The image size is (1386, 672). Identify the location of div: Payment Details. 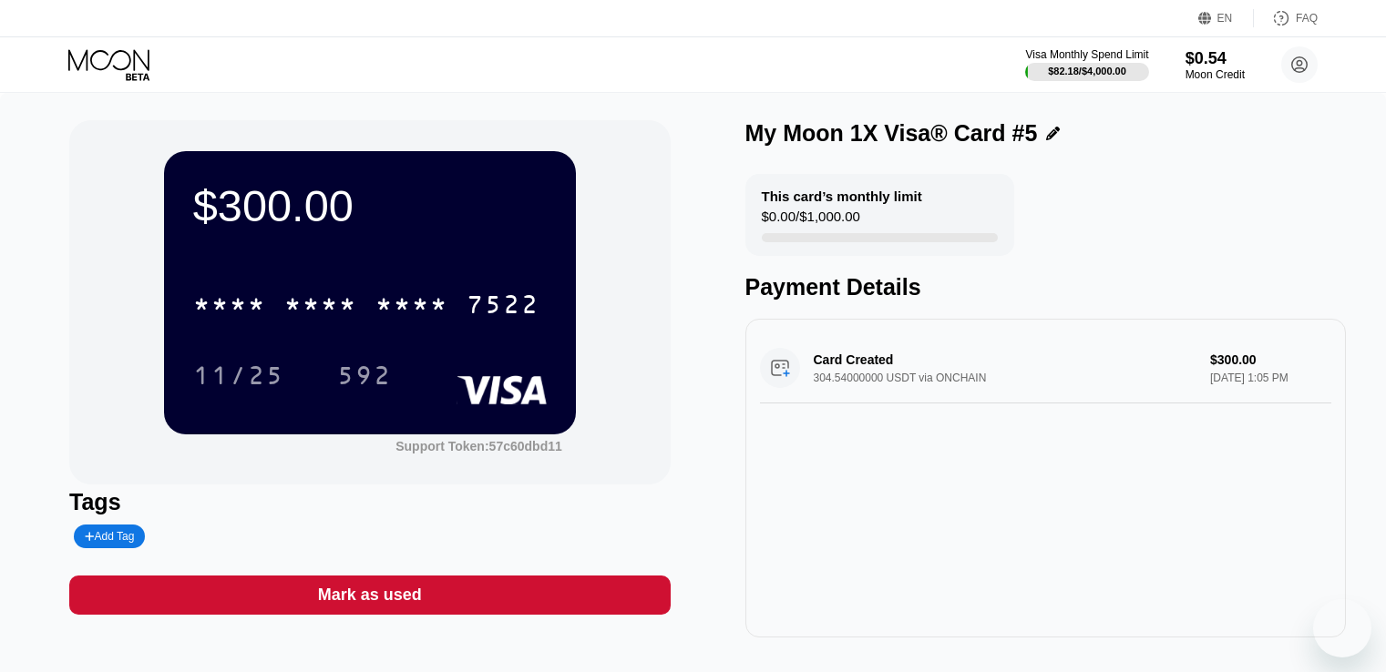
(1045, 287).